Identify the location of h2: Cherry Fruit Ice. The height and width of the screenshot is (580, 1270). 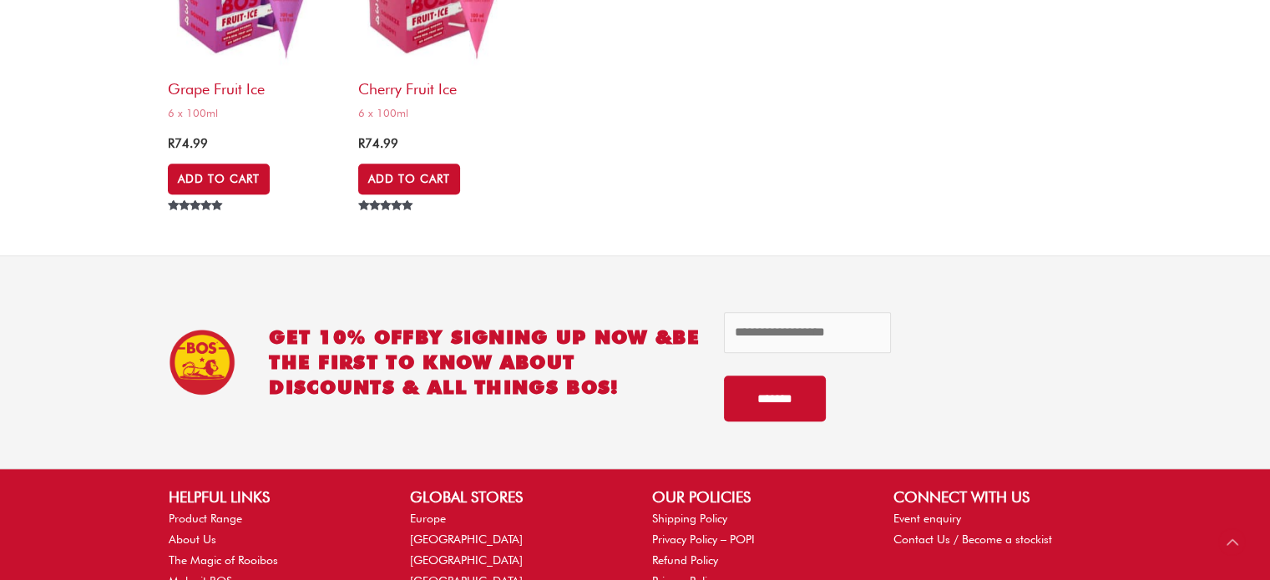
(445, 84).